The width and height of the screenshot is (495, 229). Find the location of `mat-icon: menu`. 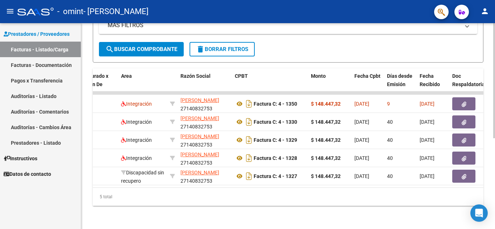

mat-icon: menu is located at coordinates (10, 11).